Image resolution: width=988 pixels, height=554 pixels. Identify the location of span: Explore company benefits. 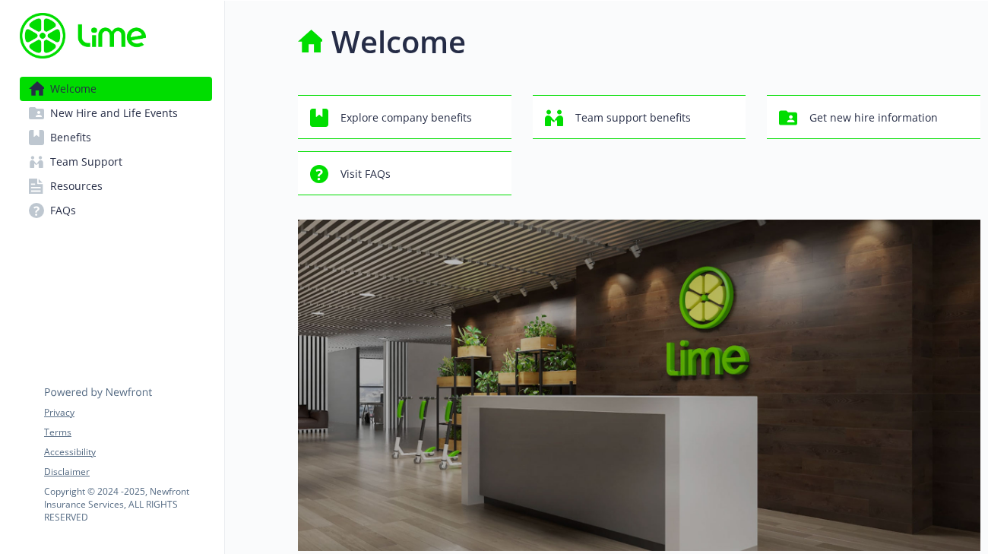
(406, 118).